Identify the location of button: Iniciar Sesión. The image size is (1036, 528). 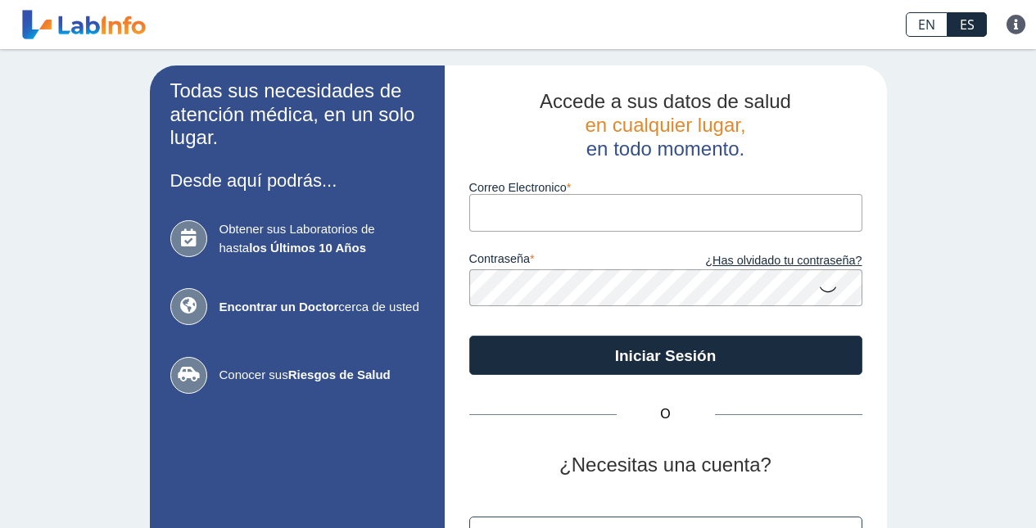
(666, 355).